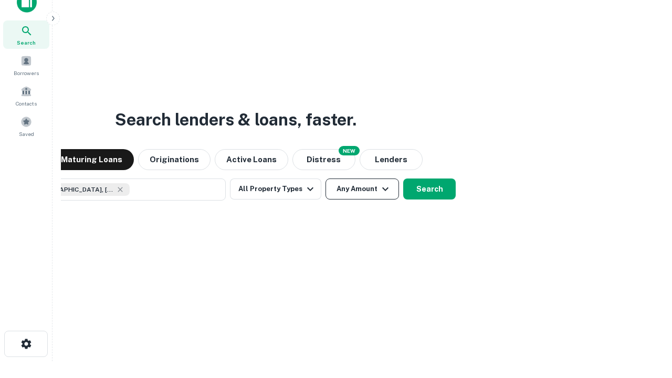 The width and height of the screenshot is (672, 378). Describe the element at coordinates (26, 103) in the screenshot. I see `span: Contacts` at that location.